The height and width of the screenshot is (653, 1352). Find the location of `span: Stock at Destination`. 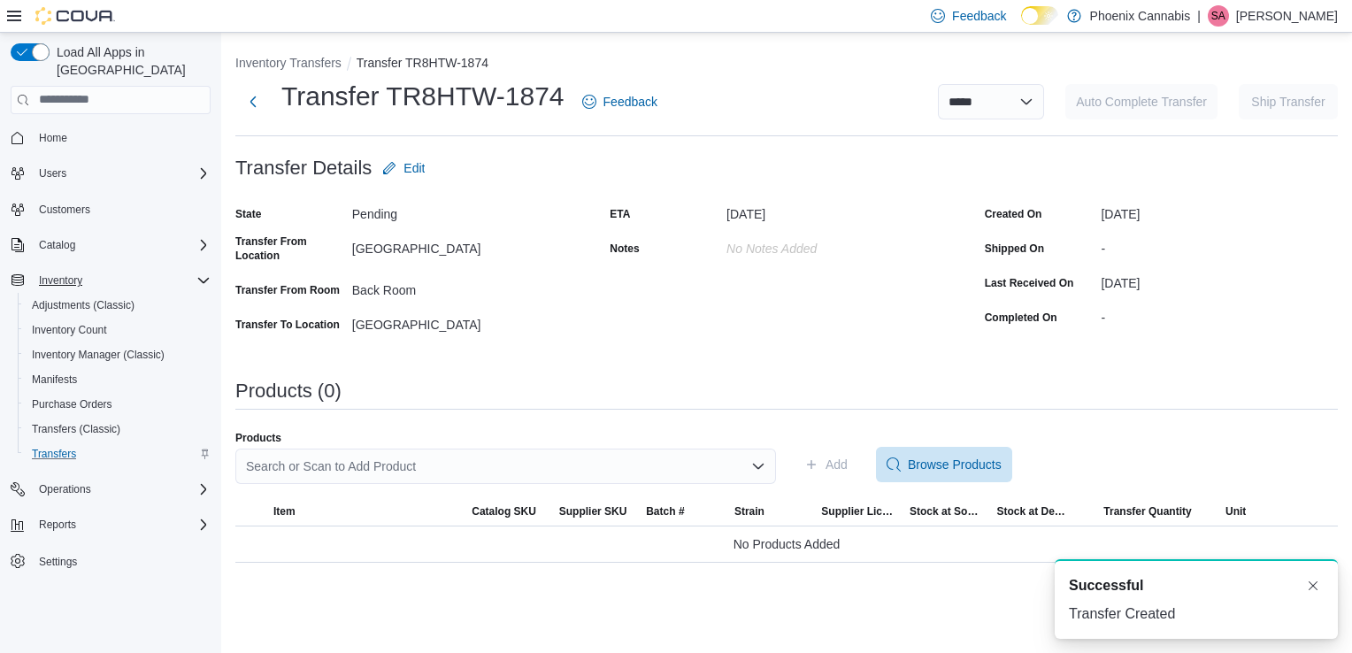

span: Stock at Destination is located at coordinates (1032, 511).